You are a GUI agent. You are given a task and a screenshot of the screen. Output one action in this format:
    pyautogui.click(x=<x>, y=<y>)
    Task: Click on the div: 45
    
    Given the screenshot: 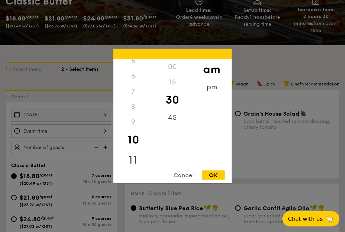 What is the action you would take?
    pyautogui.click(x=172, y=118)
    